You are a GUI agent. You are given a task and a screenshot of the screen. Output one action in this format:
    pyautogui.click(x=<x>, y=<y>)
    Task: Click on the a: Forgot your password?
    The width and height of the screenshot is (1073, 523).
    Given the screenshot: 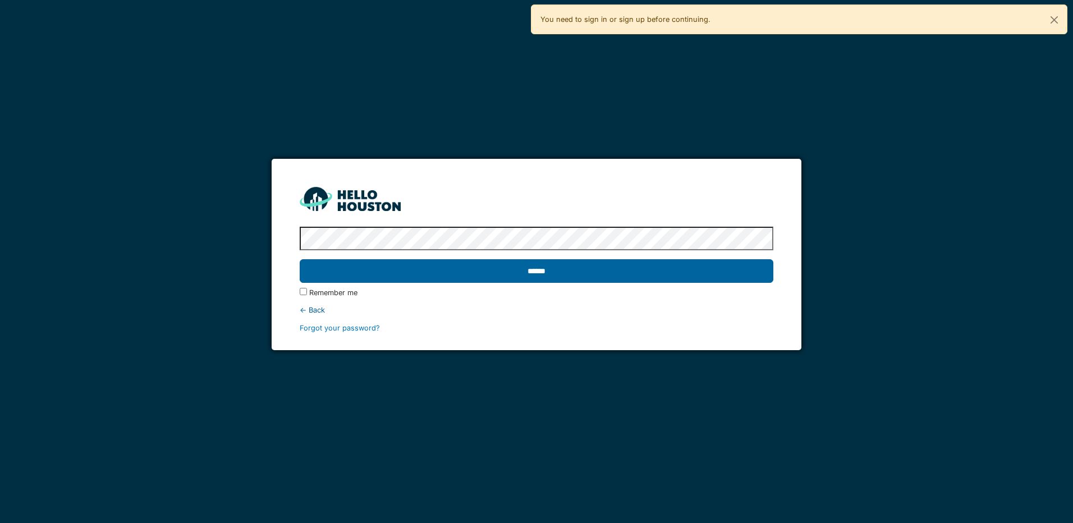 What is the action you would take?
    pyautogui.click(x=340, y=328)
    